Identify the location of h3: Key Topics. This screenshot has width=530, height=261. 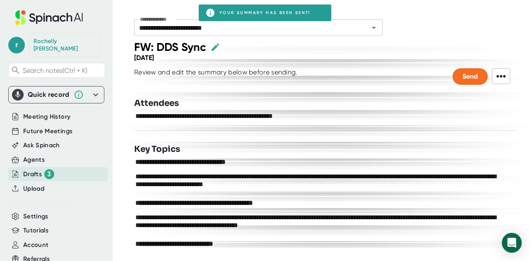
(157, 150).